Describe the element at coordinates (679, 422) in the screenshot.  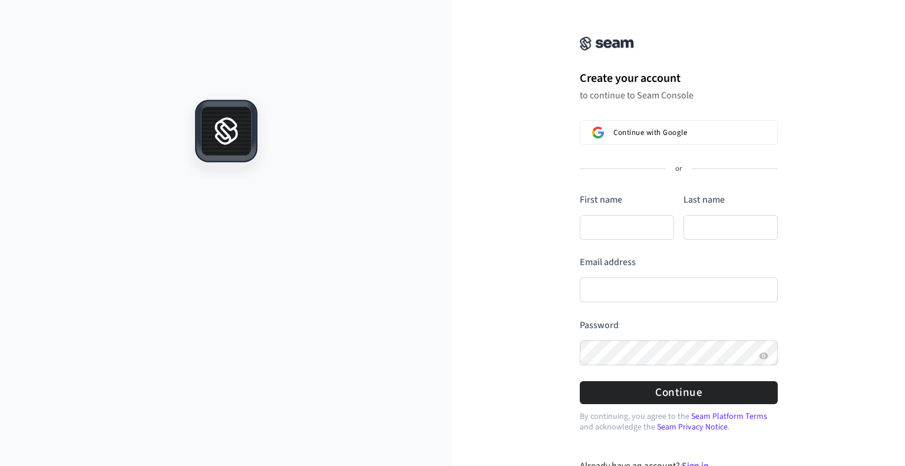
I see `p: By continuing, you agree to the and acknowledge the .` at that location.